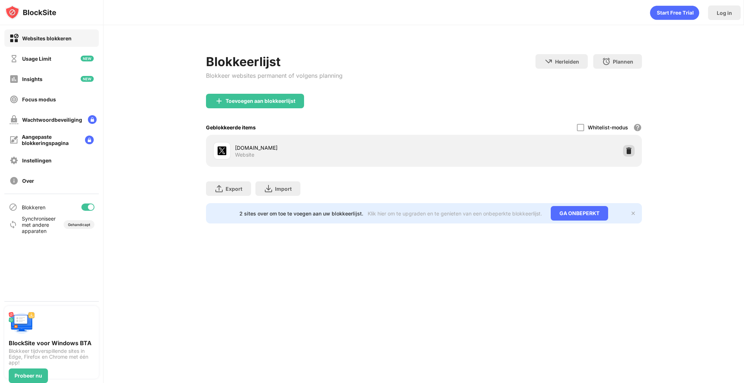 Image resolution: width=744 pixels, height=383 pixels. Describe the element at coordinates (32, 79) in the screenshot. I see `div: Insights` at that location.